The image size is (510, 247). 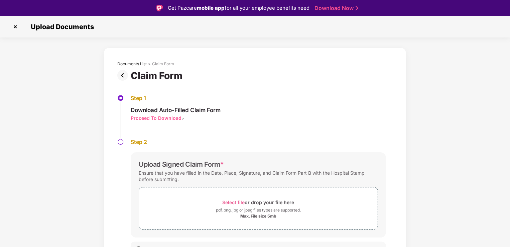 What do you see at coordinates (211, 8) in the screenshot?
I see `strong: mobile app` at bounding box center [211, 8].